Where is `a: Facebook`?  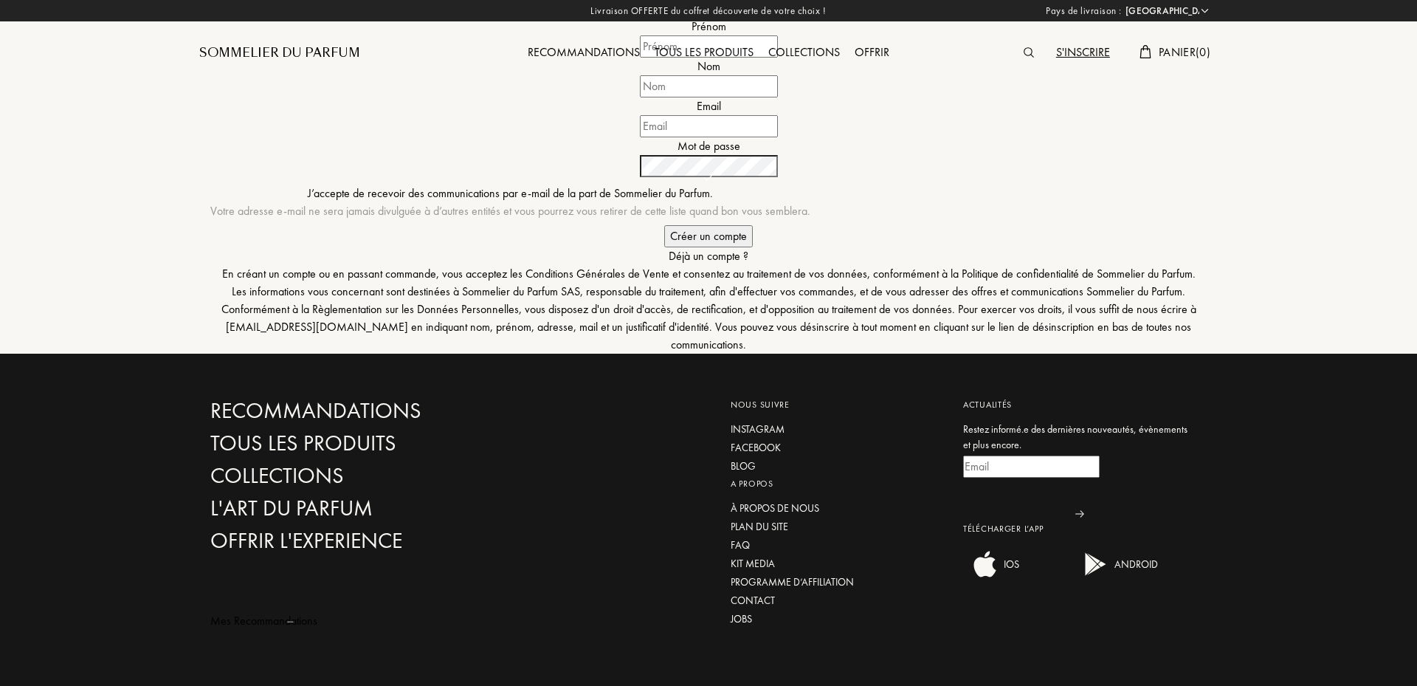 a: Facebook is located at coordinates (836, 447).